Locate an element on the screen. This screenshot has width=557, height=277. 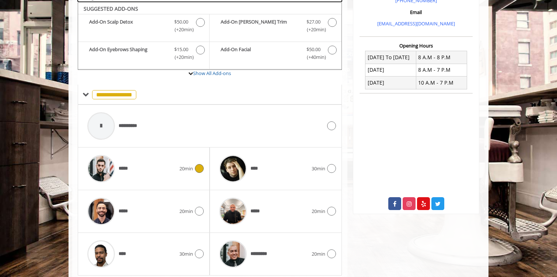
b: Add-On Eyebrows Shaping is located at coordinates (128, 53).